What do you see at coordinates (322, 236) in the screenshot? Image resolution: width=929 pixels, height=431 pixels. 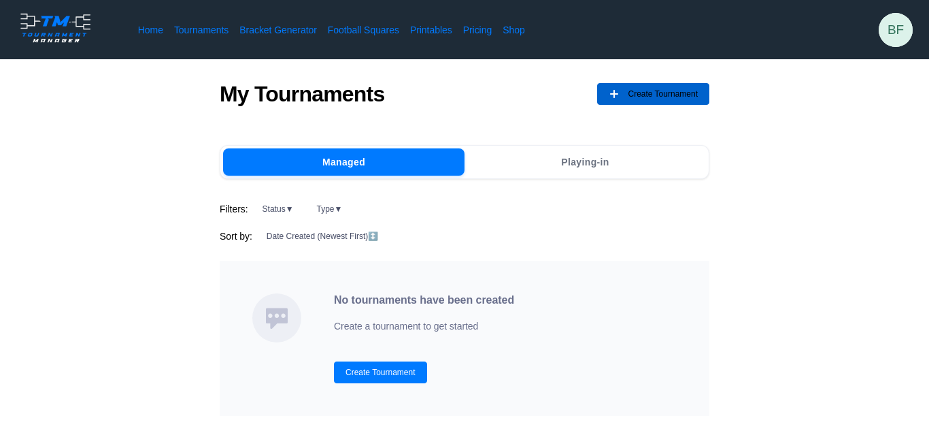 I see `button: Date Created (Newest First)↕️` at bounding box center [322, 236].